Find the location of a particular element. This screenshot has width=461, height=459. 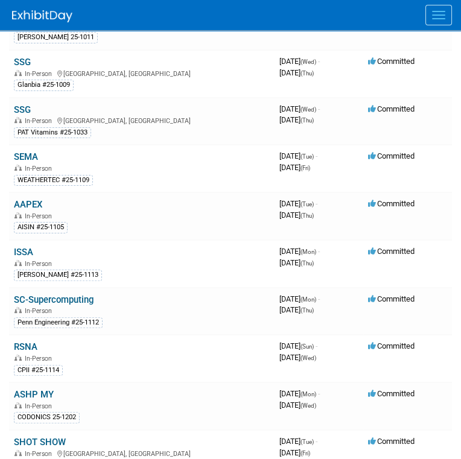

a: SEMA is located at coordinates (26, 157).